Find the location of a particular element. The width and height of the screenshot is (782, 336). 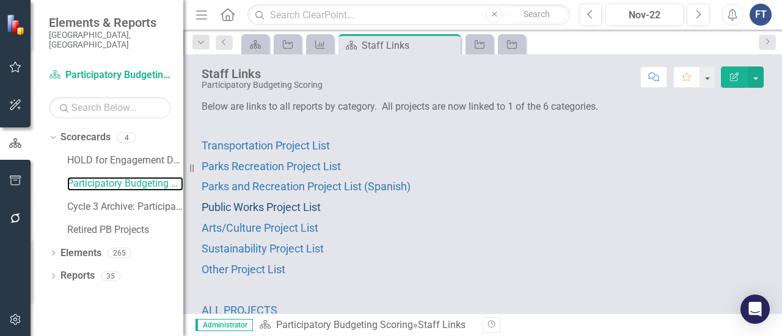

span: Public Works Project List is located at coordinates (261, 207).